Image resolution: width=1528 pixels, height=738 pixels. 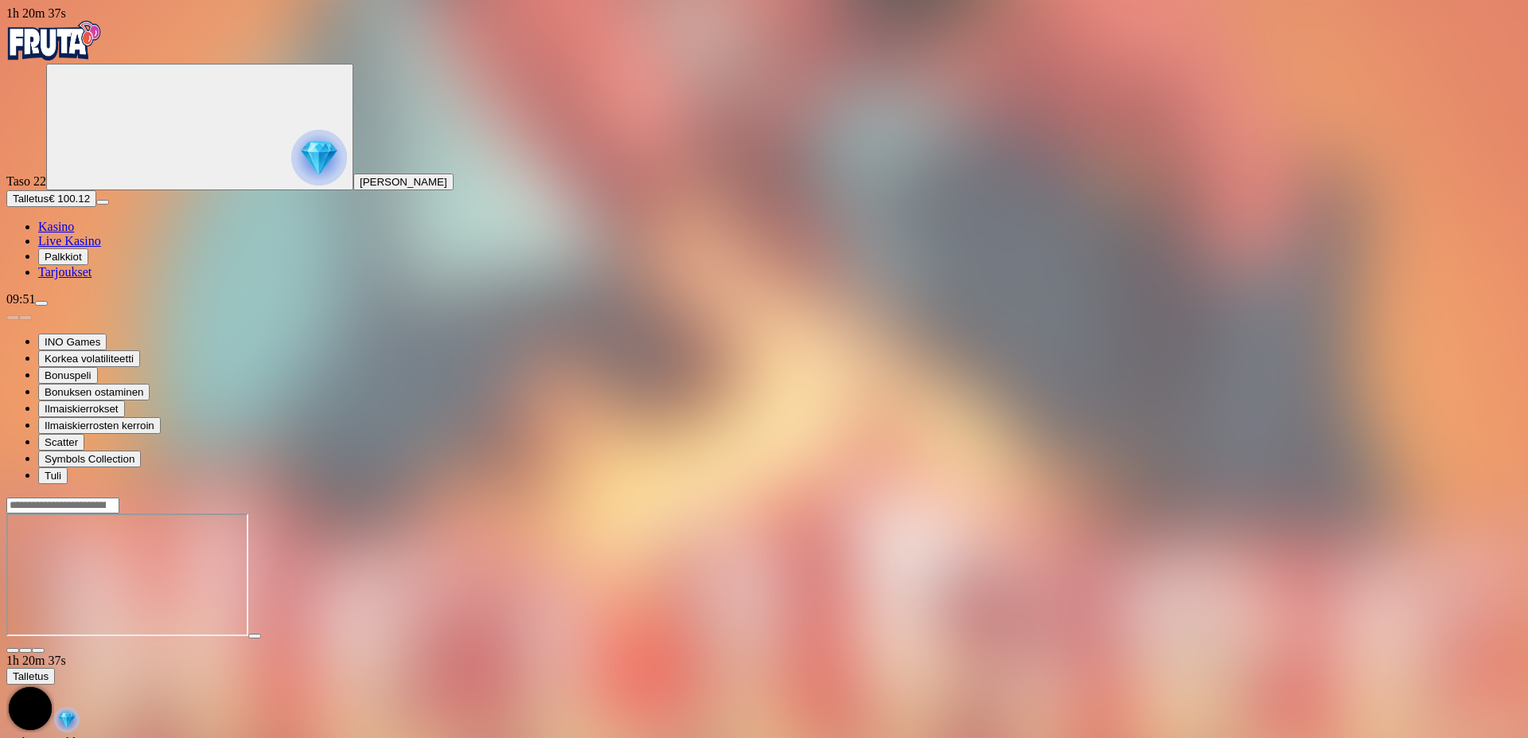 I want to click on button: Tuli, so click(x=53, y=475).